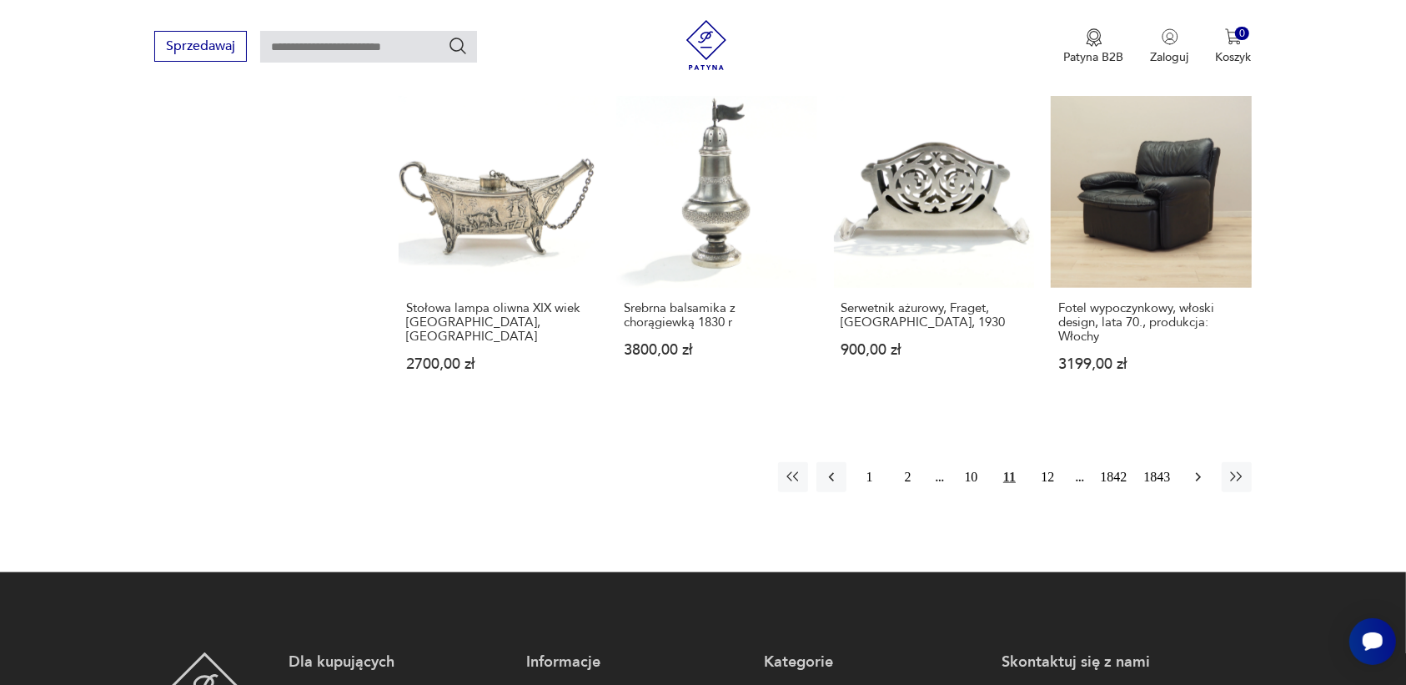  I want to click on p: Skontaktuj się z nami, so click(1112, 662).